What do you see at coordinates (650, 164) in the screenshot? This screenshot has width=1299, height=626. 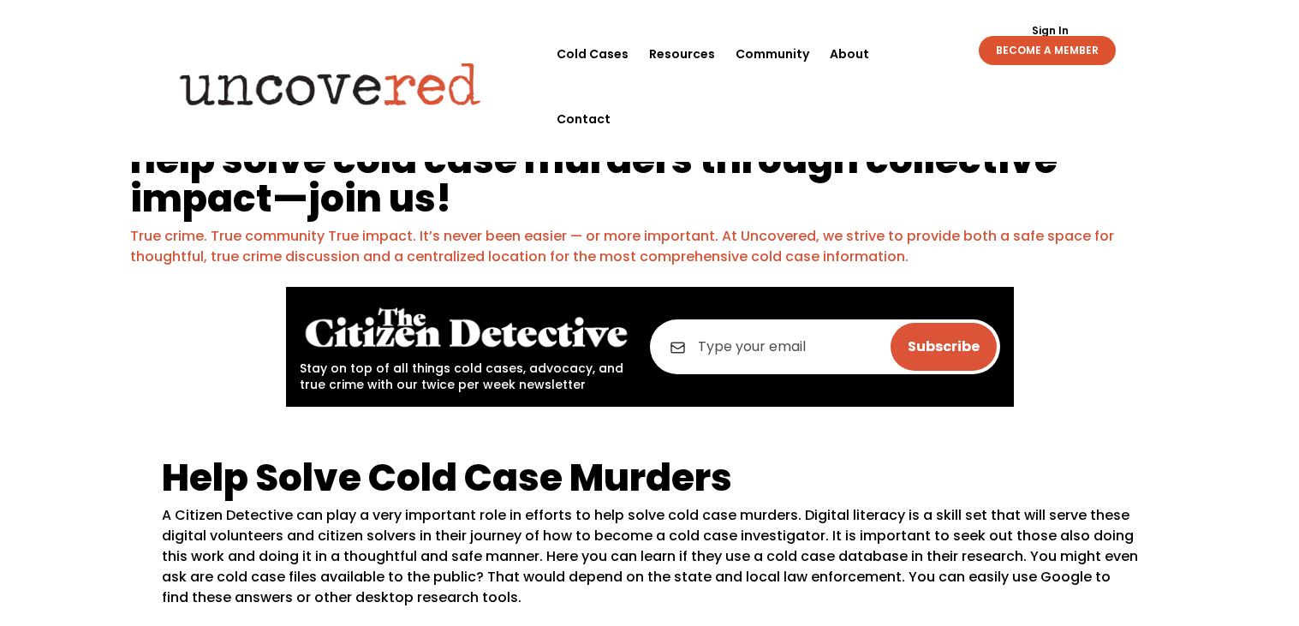 I see `h1: We’re building a platform to uncover answers and help solve cold case murders through collective ...` at bounding box center [650, 164].